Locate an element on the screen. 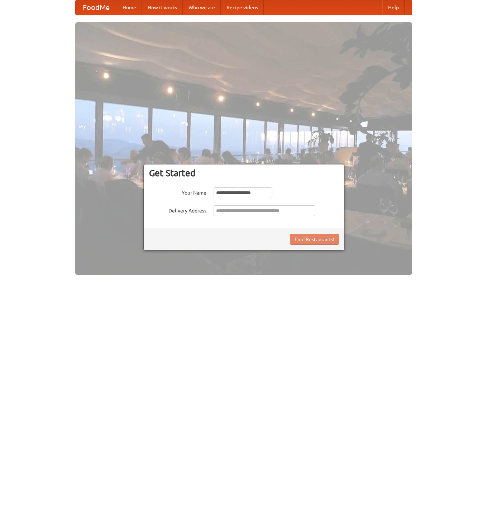 This screenshot has width=487, height=507. h3: Get Started is located at coordinates (244, 173).